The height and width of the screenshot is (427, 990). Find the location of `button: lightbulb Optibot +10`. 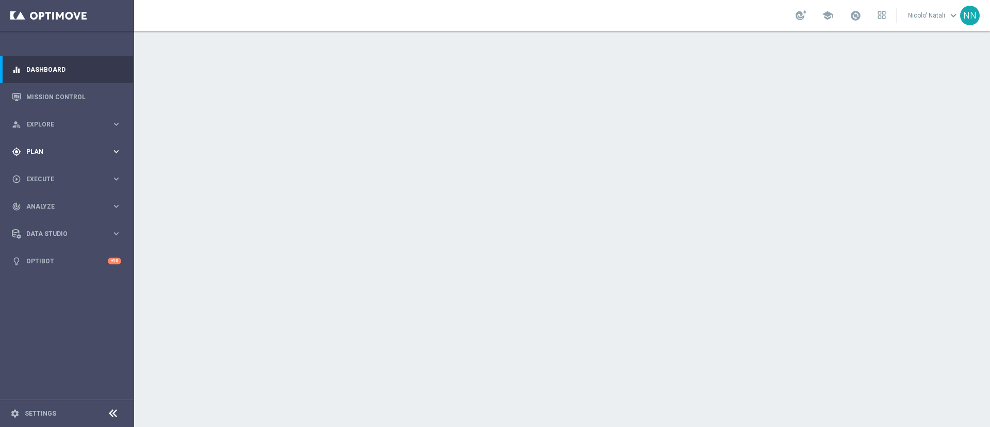

button: lightbulb Optibot +10 is located at coordinates (67, 261).